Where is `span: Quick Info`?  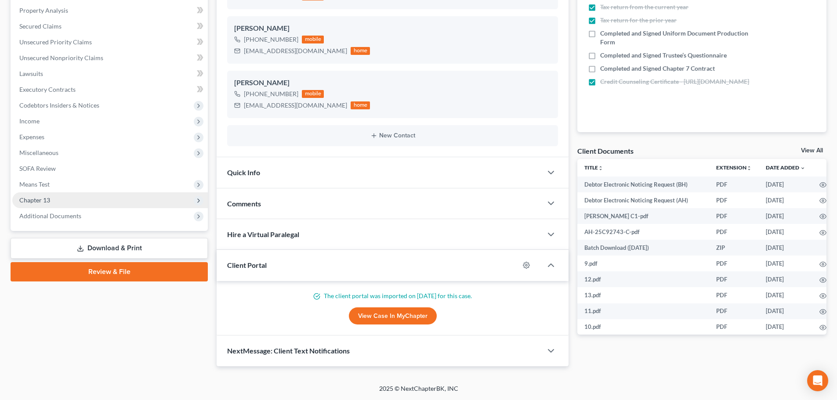
span: Quick Info is located at coordinates (243, 172).